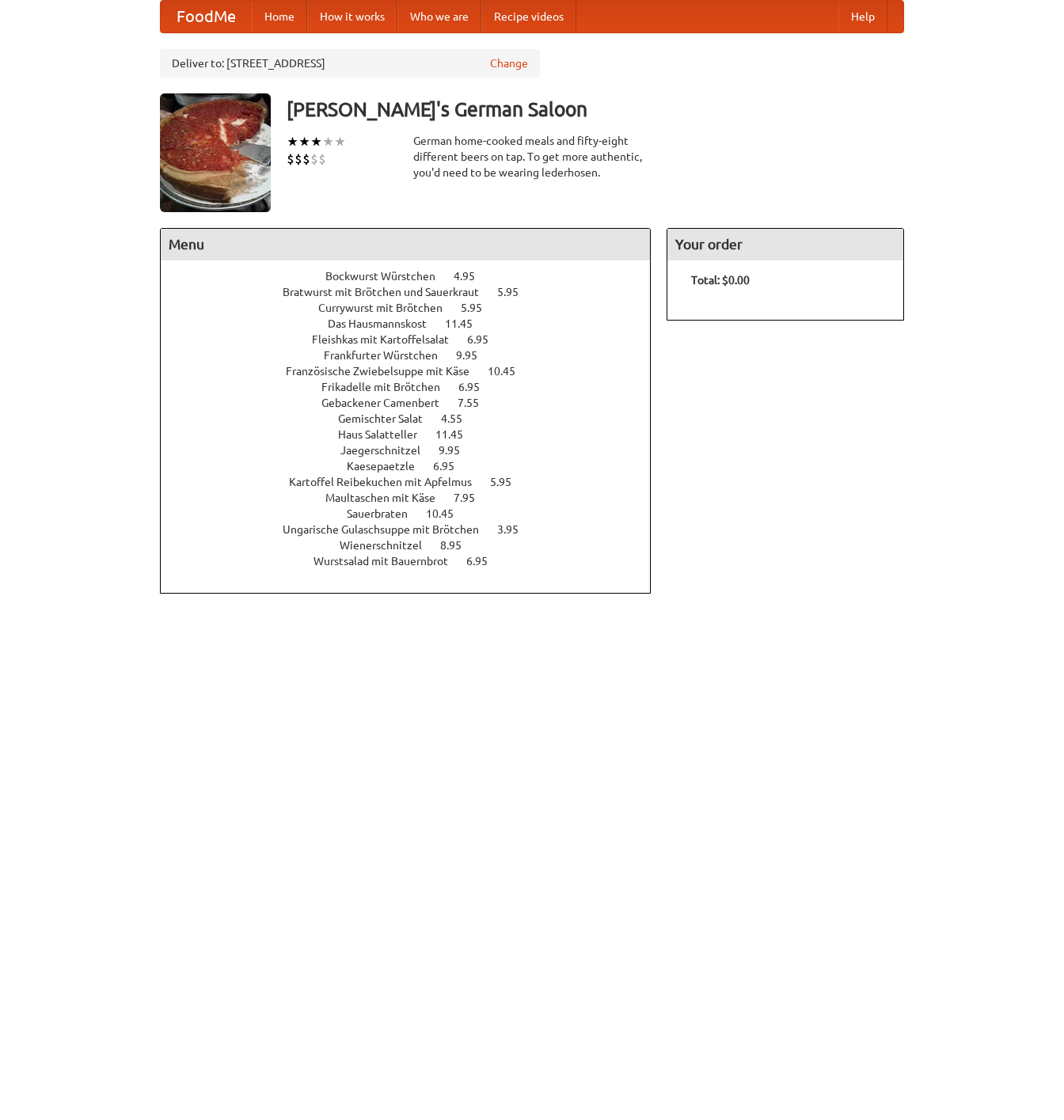 The height and width of the screenshot is (1120, 1064). Describe the element at coordinates (415, 308) in the screenshot. I see `a: Currywurst mit Brötchen 5.95` at that location.